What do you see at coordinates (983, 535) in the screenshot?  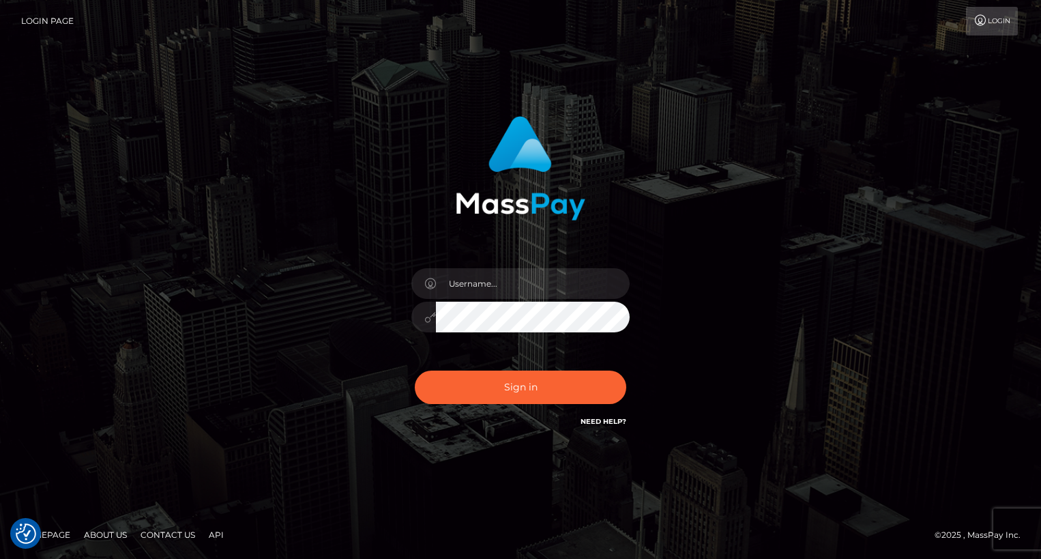 I see `div: © 2025 , MassPay Inc.` at bounding box center [983, 535].